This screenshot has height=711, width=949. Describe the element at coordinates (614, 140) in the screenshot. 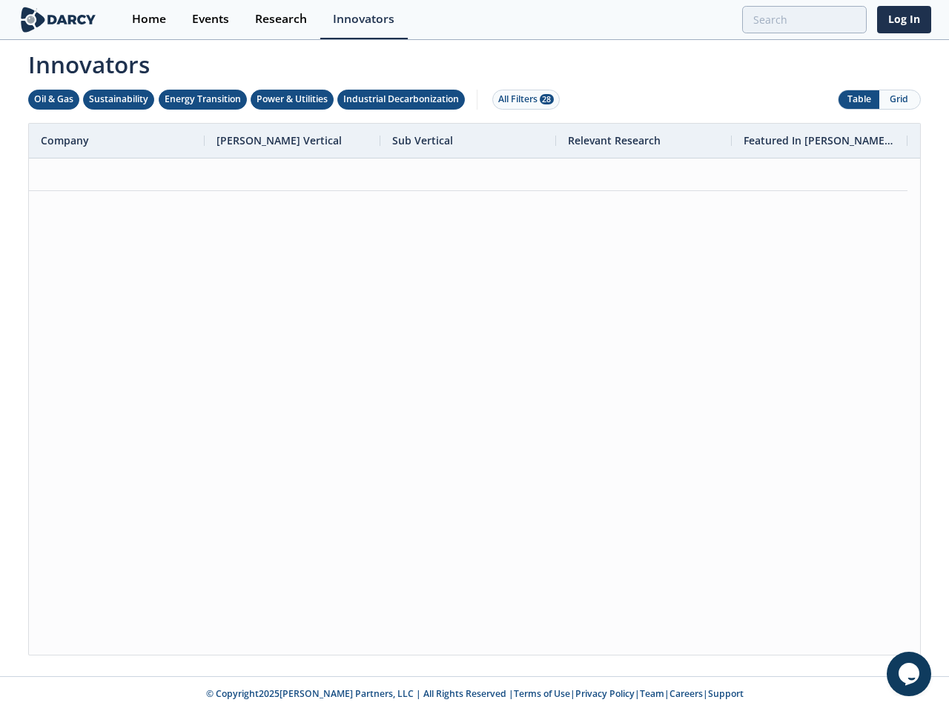

I see `span: Relevant Research` at that location.